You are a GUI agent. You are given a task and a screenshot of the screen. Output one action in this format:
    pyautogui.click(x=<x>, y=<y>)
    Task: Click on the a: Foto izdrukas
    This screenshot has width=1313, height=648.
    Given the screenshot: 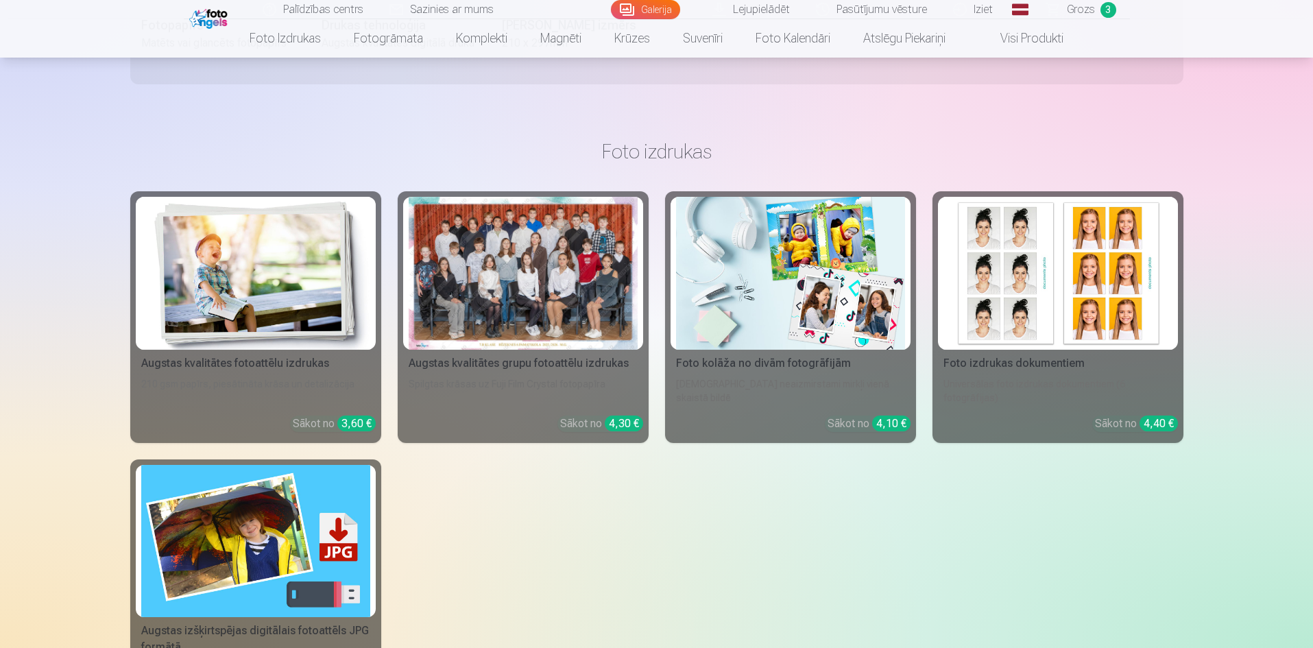 What is the action you would take?
    pyautogui.click(x=285, y=38)
    